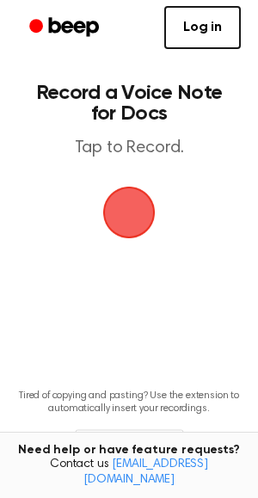  Describe the element at coordinates (129, 103) in the screenshot. I see `h1: Record a Voice Note for Docs` at that location.